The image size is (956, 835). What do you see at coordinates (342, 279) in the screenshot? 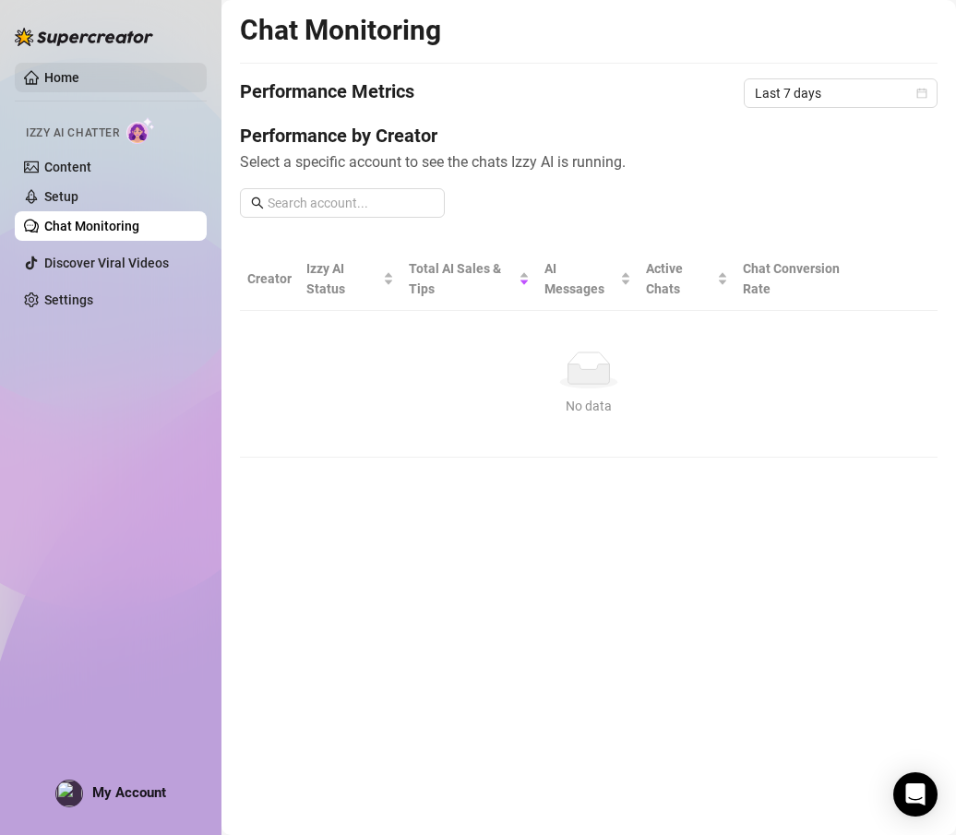
I see `span: Izzy AI Status` at bounding box center [342, 279].